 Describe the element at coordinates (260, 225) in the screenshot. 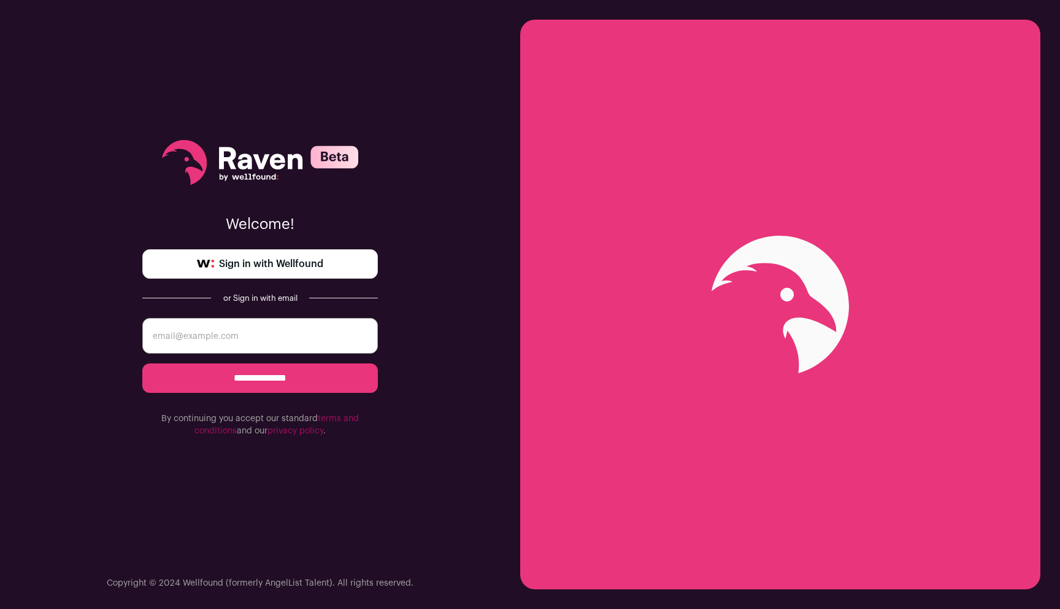

I see `p: Welcome!` at that location.